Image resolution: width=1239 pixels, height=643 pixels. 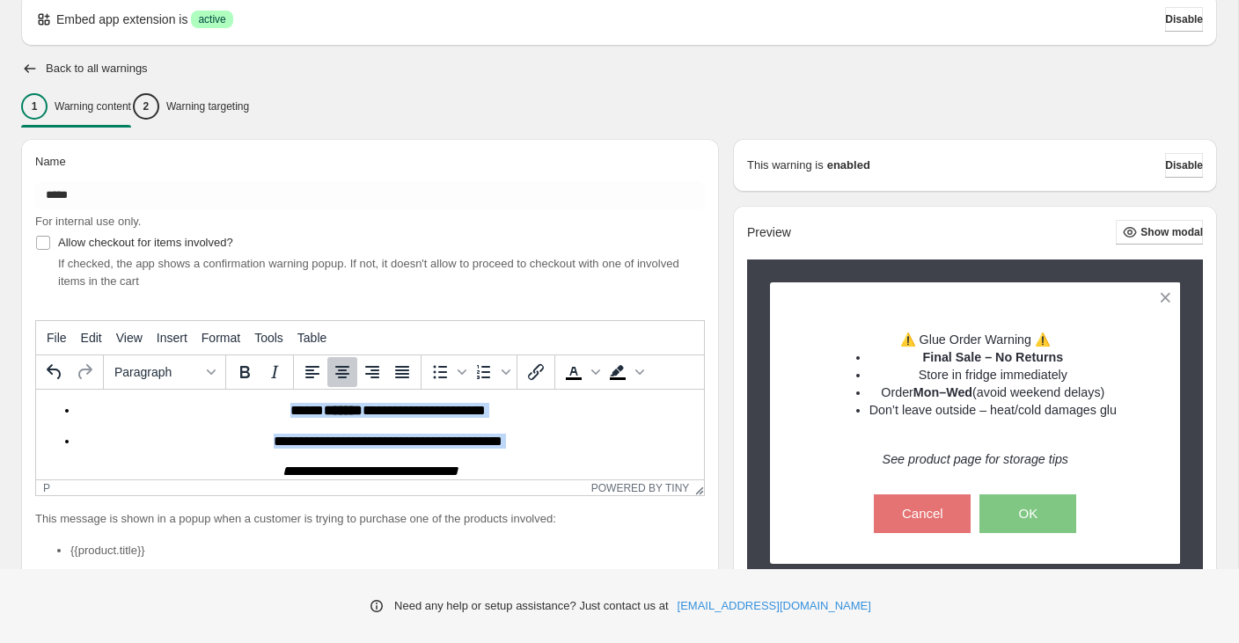 I want to click on button: Undo, so click(x=55, y=372).